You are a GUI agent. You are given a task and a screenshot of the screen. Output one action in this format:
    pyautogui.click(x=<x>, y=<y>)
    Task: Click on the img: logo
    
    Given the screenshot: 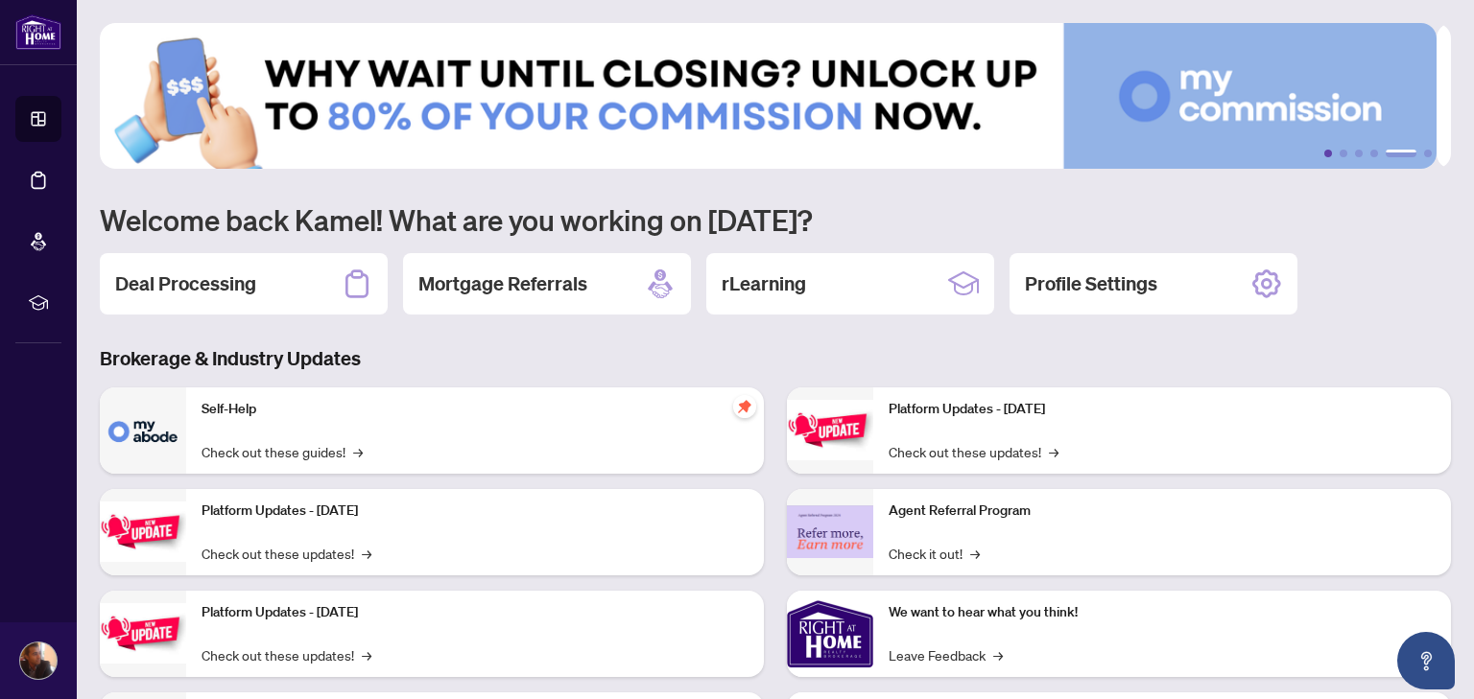 What is the action you would take?
    pyautogui.click(x=38, y=32)
    